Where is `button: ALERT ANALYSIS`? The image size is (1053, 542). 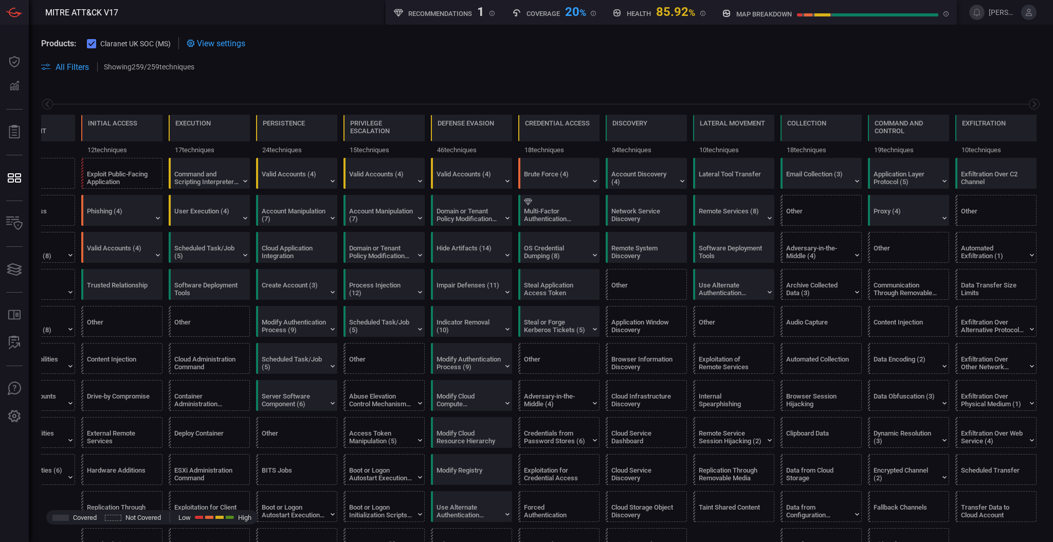
button: ALERT ANALYSIS is located at coordinates (14, 343).